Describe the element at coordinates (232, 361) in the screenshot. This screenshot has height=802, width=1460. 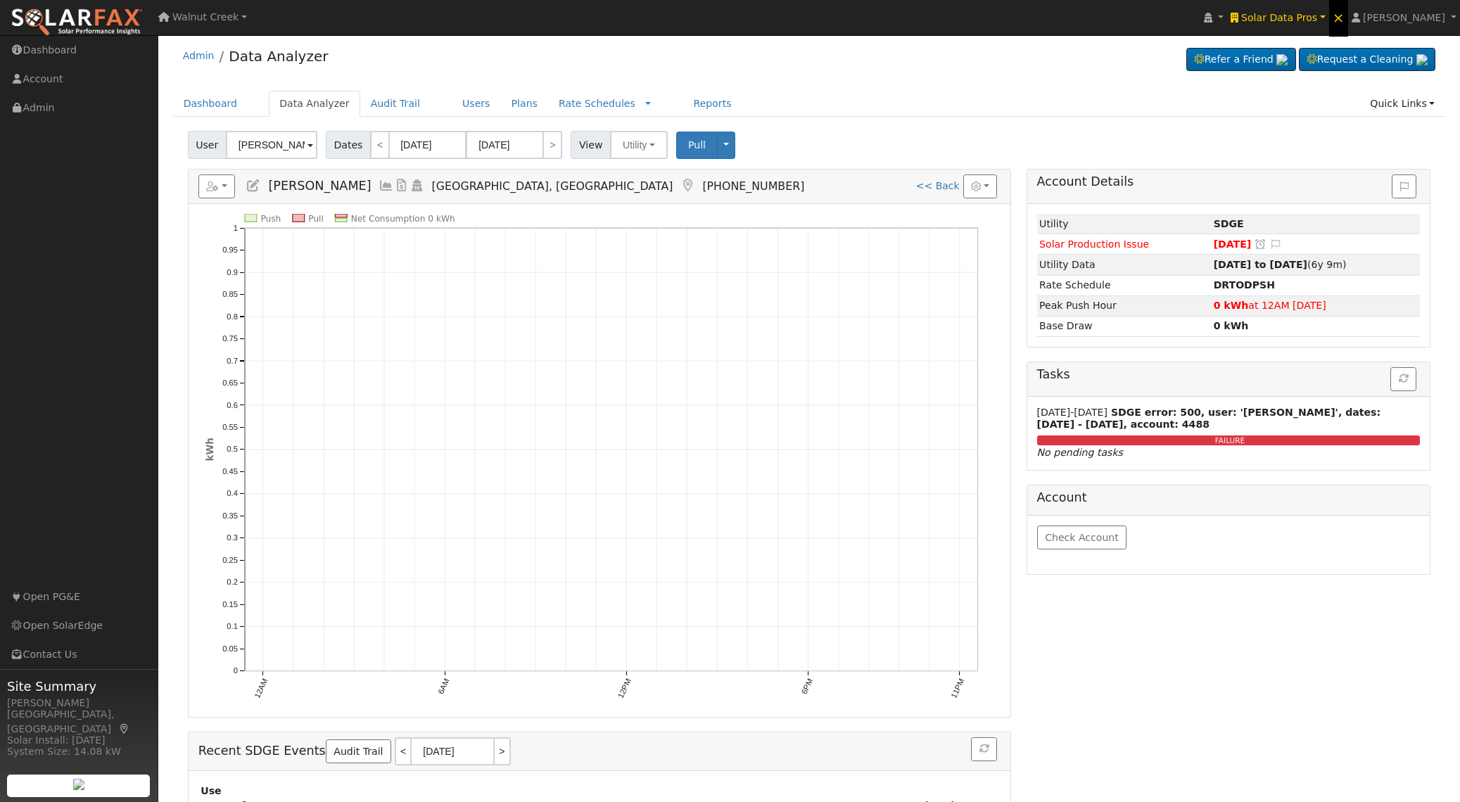
I see `text: 0.7` at that location.